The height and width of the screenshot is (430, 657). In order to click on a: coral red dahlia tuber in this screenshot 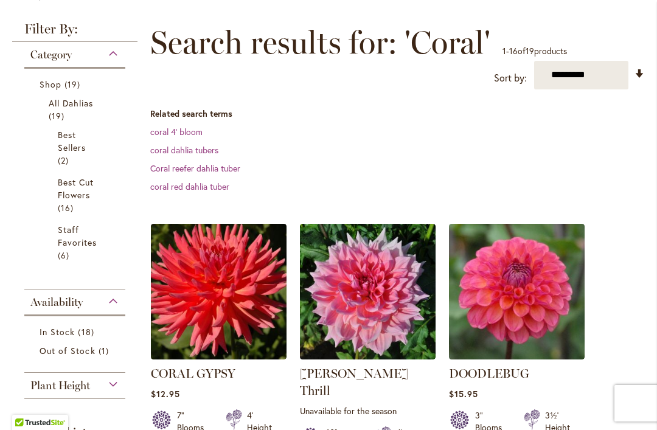, I will do `click(190, 186)`.